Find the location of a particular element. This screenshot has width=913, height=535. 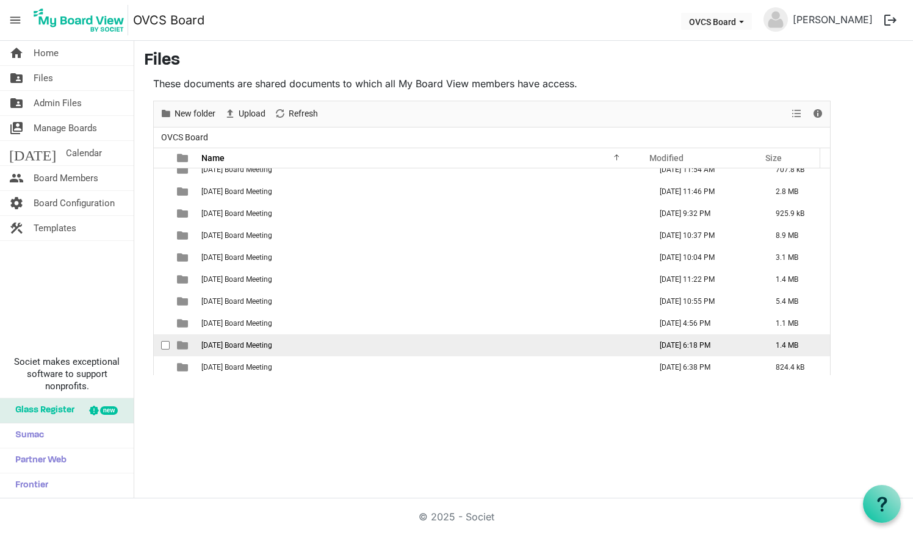

td: June 20, 2024 10:55 PM column header Modified is located at coordinates (705, 301).